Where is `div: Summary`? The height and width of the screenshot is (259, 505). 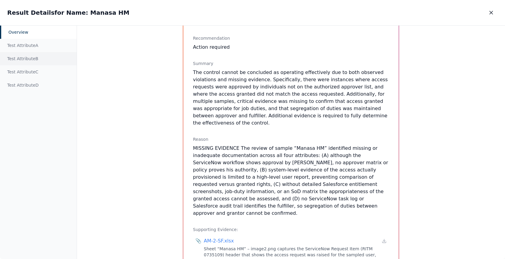
div: Summary is located at coordinates (291, 63).